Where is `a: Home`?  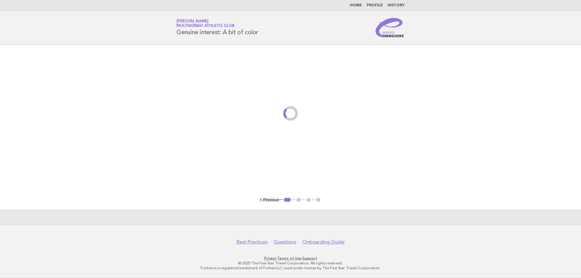
a: Home is located at coordinates (356, 5).